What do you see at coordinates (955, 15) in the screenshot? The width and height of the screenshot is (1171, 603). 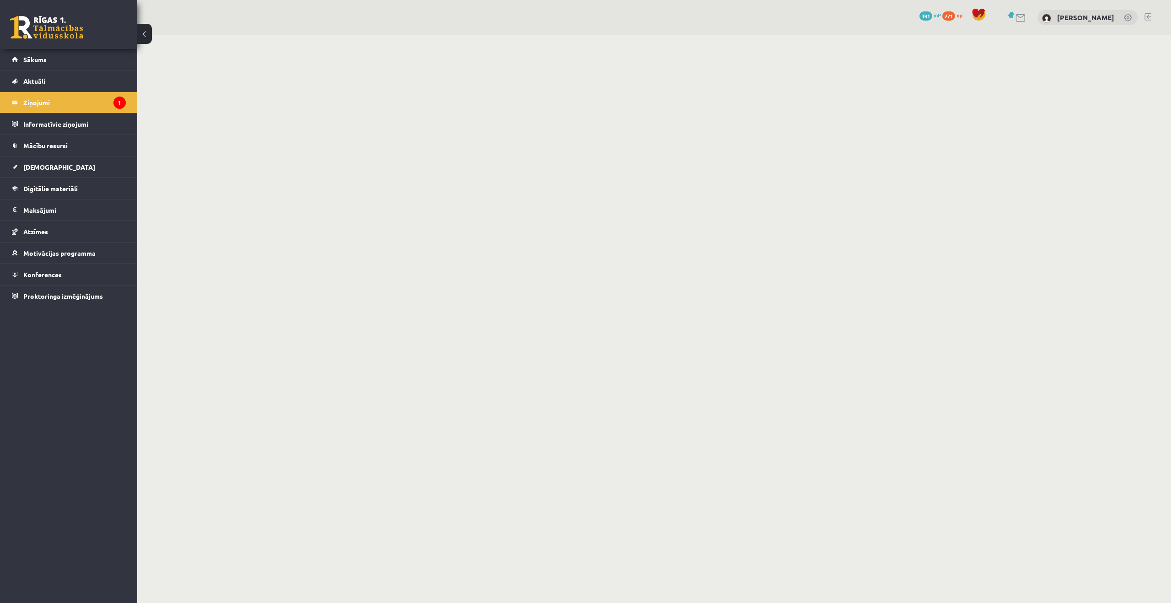 I see `a: 271 xp` at bounding box center [955, 15].